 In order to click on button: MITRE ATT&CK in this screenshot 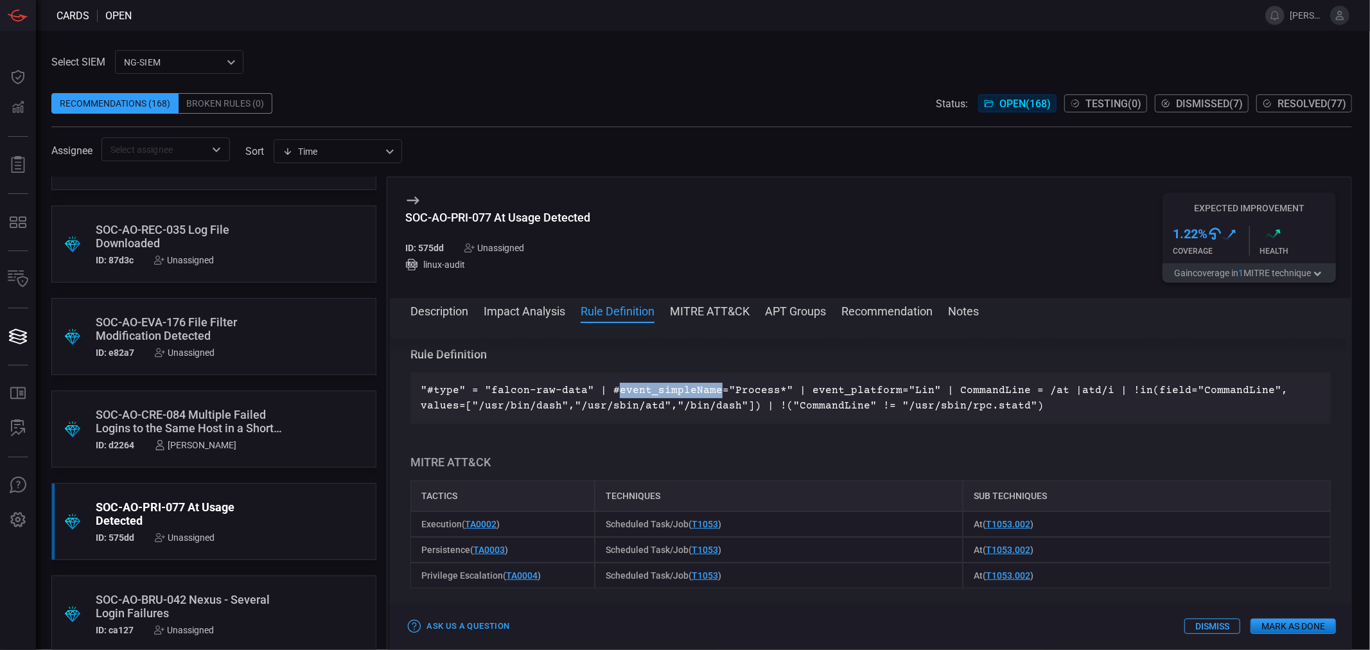, I will do `click(710, 310)`.